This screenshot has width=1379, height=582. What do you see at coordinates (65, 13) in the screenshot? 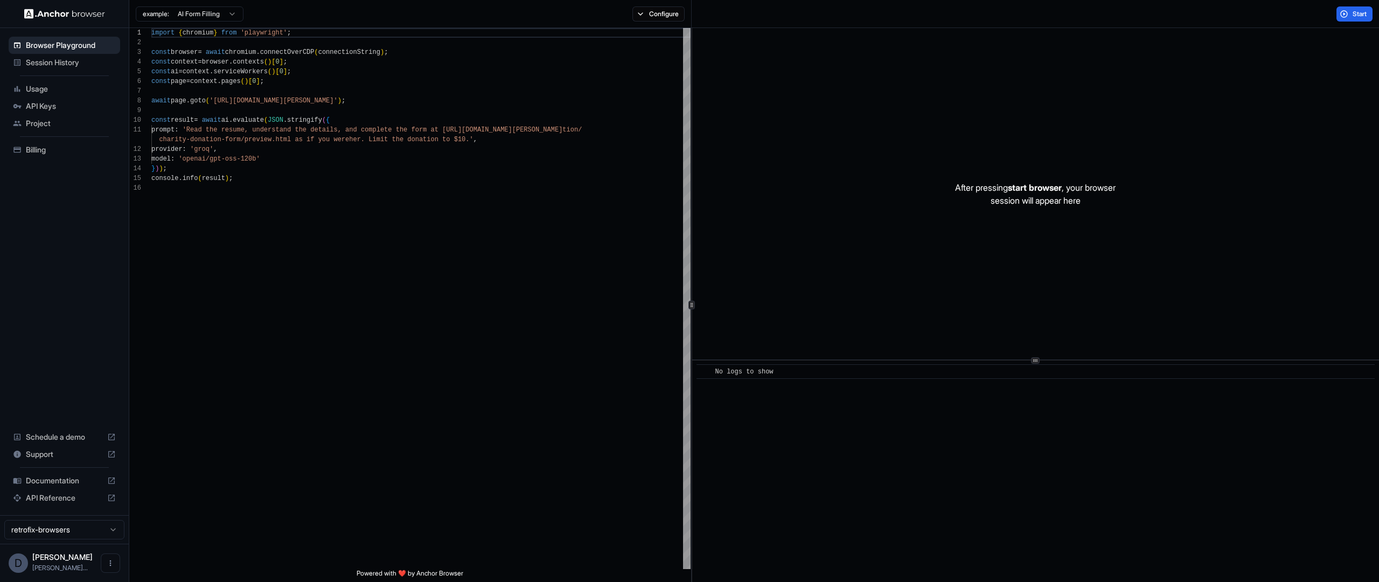
I see `img: Anchor Logo` at bounding box center [65, 13].